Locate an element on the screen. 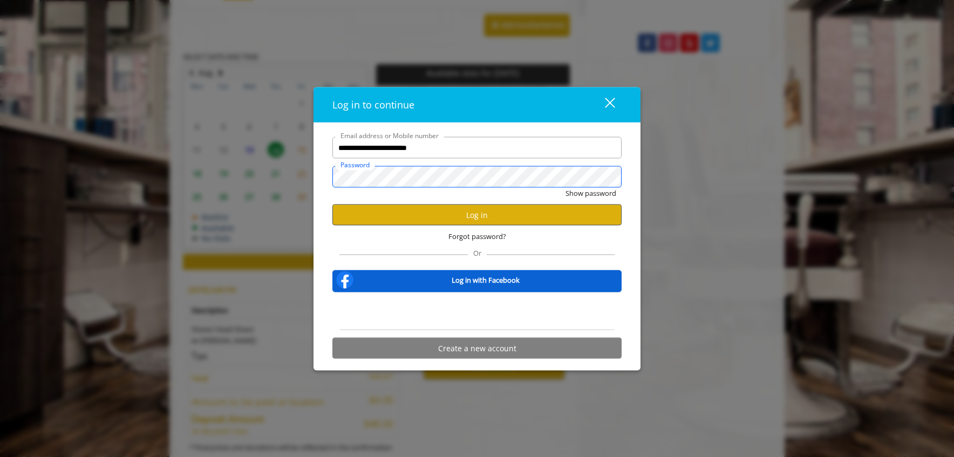 The image size is (954, 457). span: Forgot password? is located at coordinates (477, 236).